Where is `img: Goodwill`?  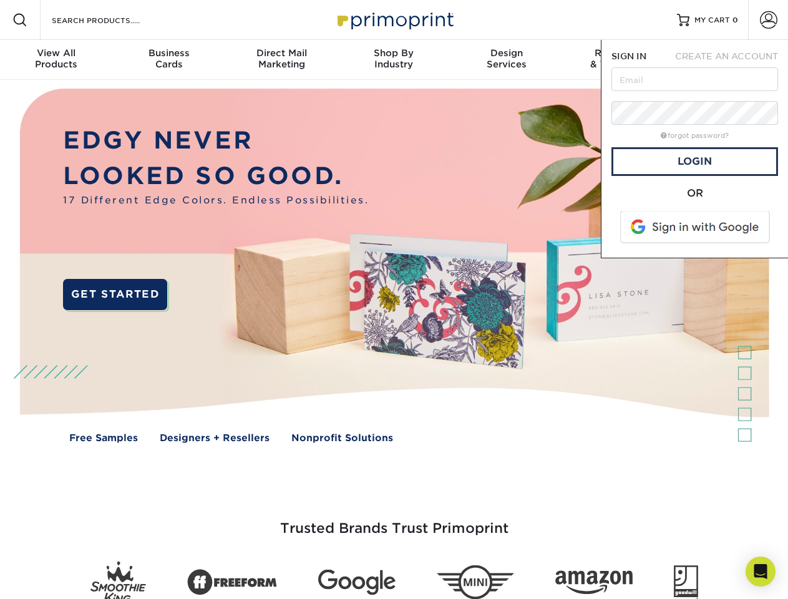 img: Goodwill is located at coordinates (686, 582).